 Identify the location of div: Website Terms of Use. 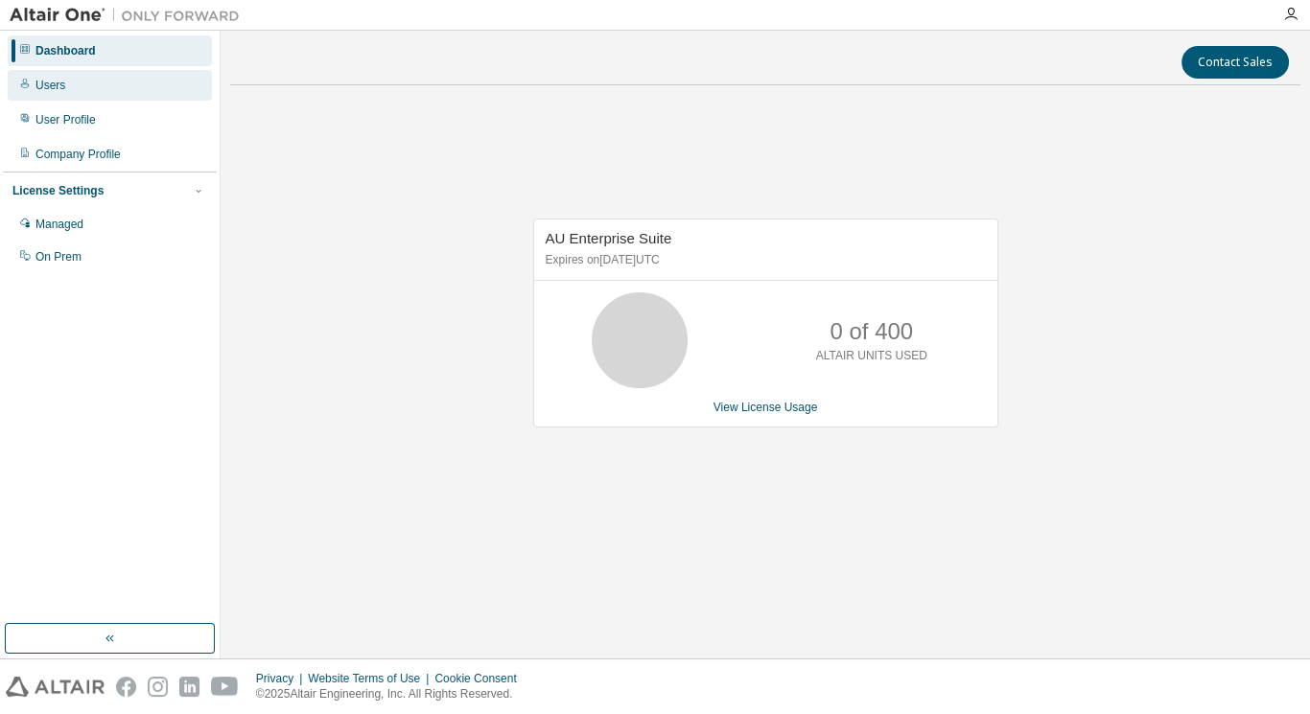
(371, 679).